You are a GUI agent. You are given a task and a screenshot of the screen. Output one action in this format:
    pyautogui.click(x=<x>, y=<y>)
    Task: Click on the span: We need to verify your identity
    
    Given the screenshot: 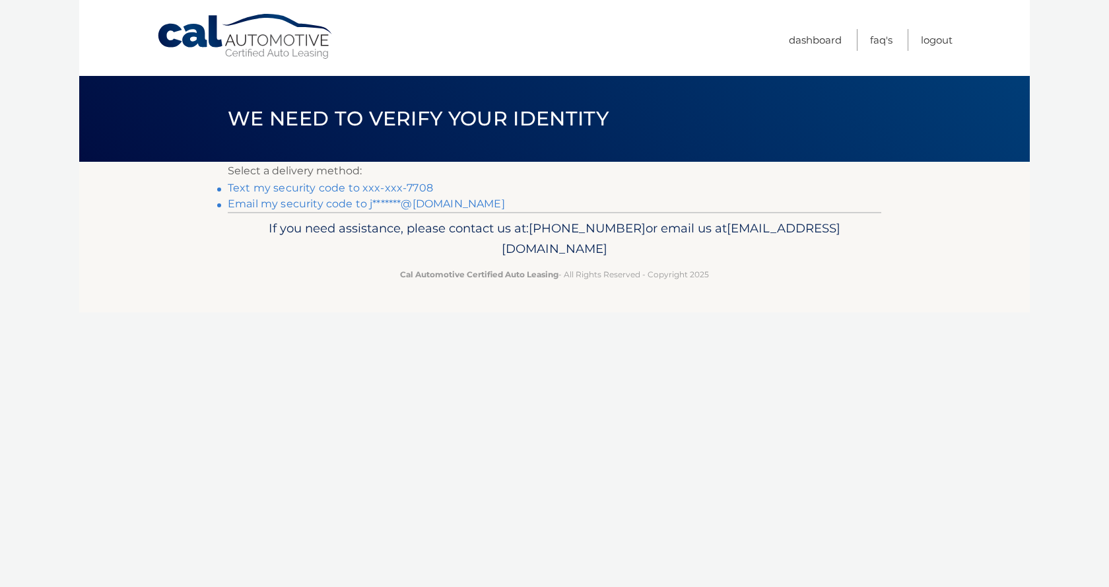 What is the action you would take?
    pyautogui.click(x=418, y=118)
    